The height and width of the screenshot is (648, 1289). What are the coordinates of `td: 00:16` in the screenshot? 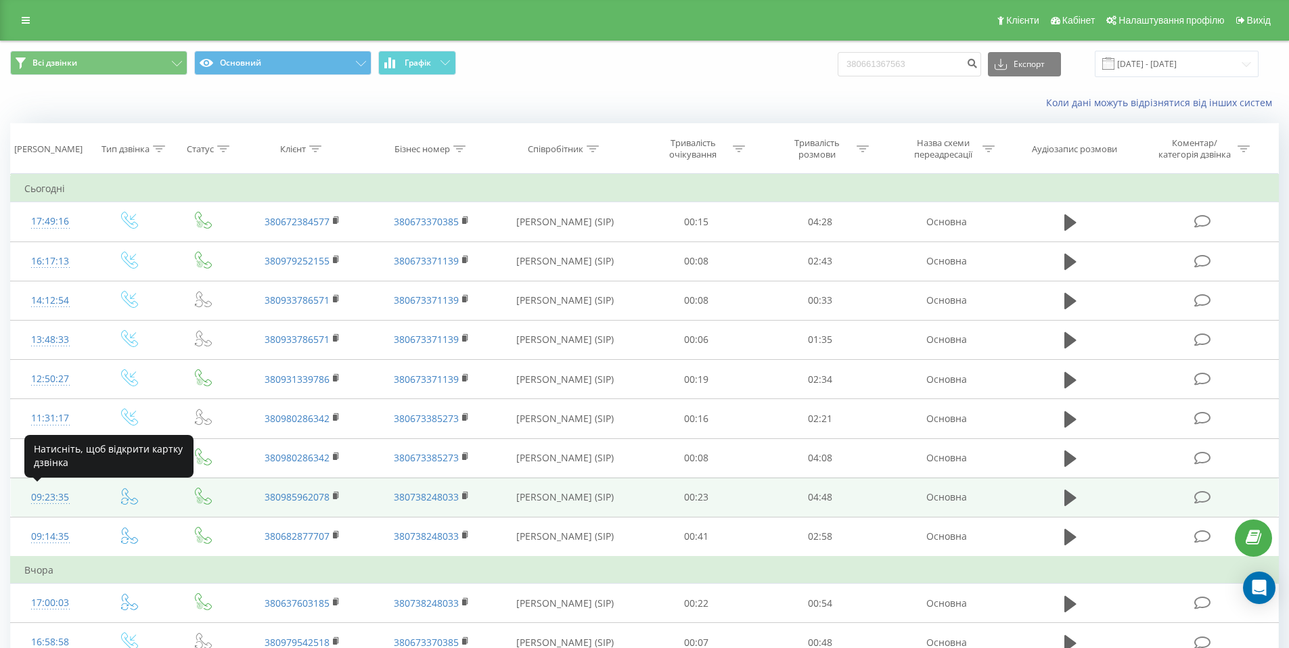 It's located at (696, 419).